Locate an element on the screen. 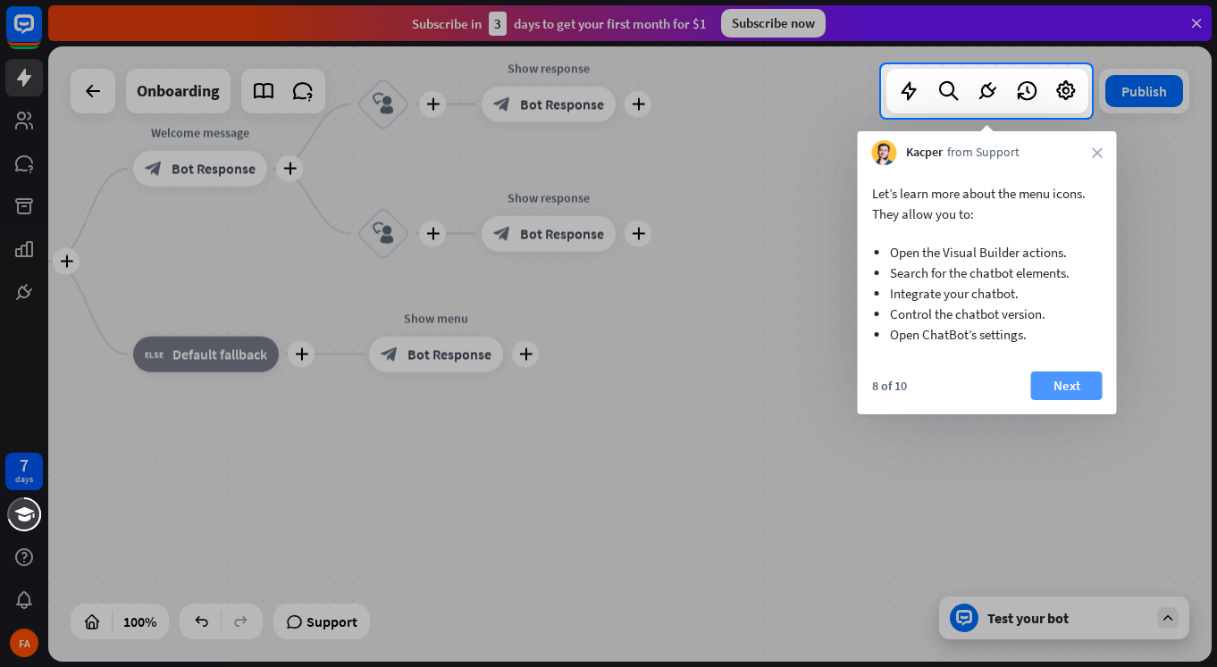 The image size is (1217, 667). li: Open the Visual Builder actions. is located at coordinates (987, 252).